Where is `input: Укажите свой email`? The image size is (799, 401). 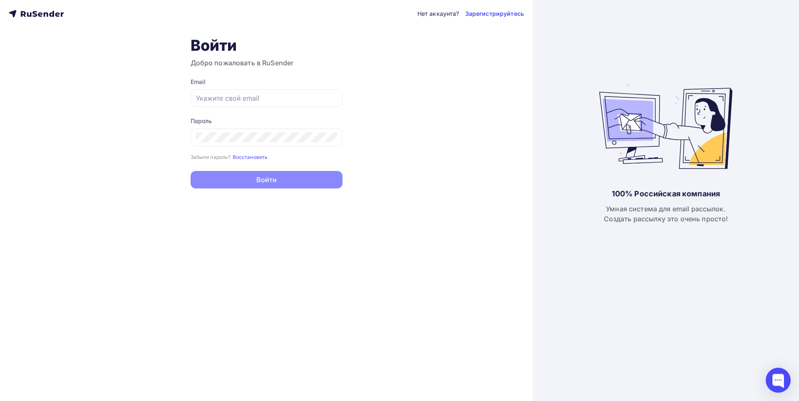 input: Укажите свой email is located at coordinates (266, 98).